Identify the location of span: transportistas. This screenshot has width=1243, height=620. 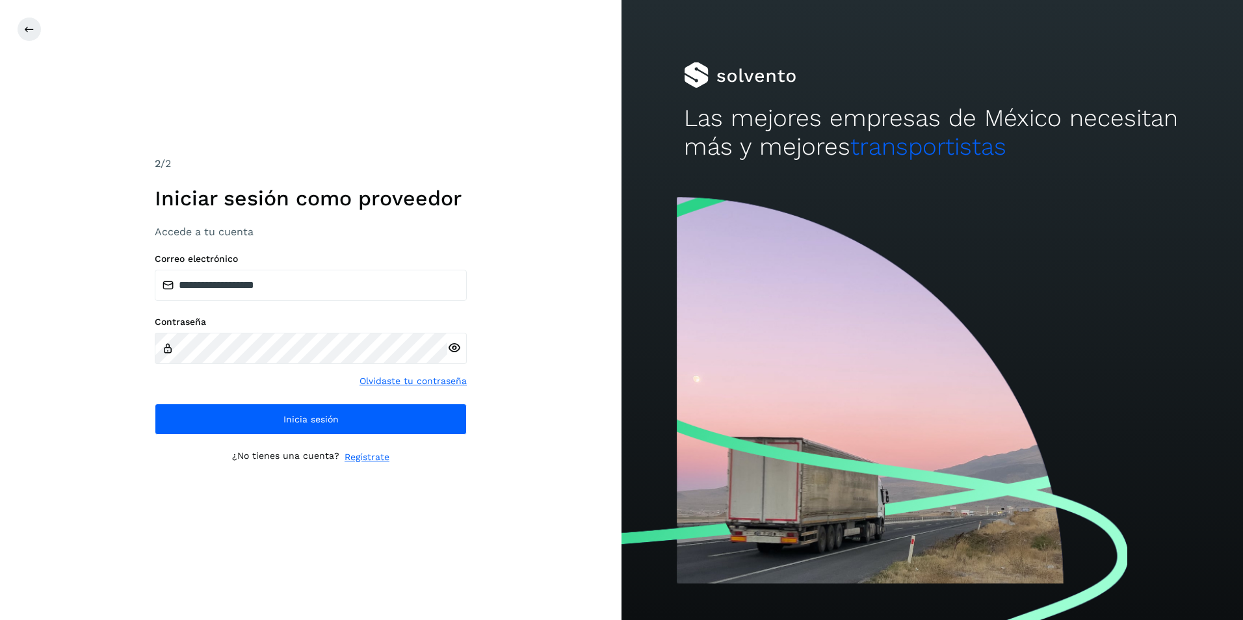
(929, 146).